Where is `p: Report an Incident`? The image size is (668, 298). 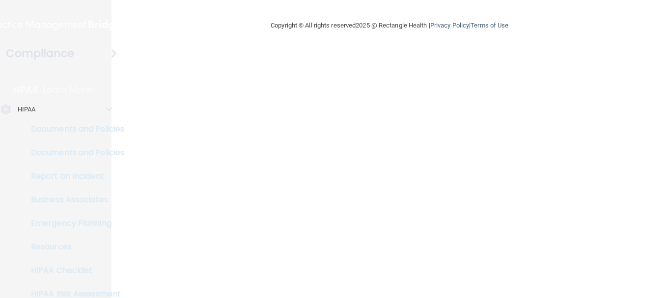 p: Report an Incident is located at coordinates (73, 176).